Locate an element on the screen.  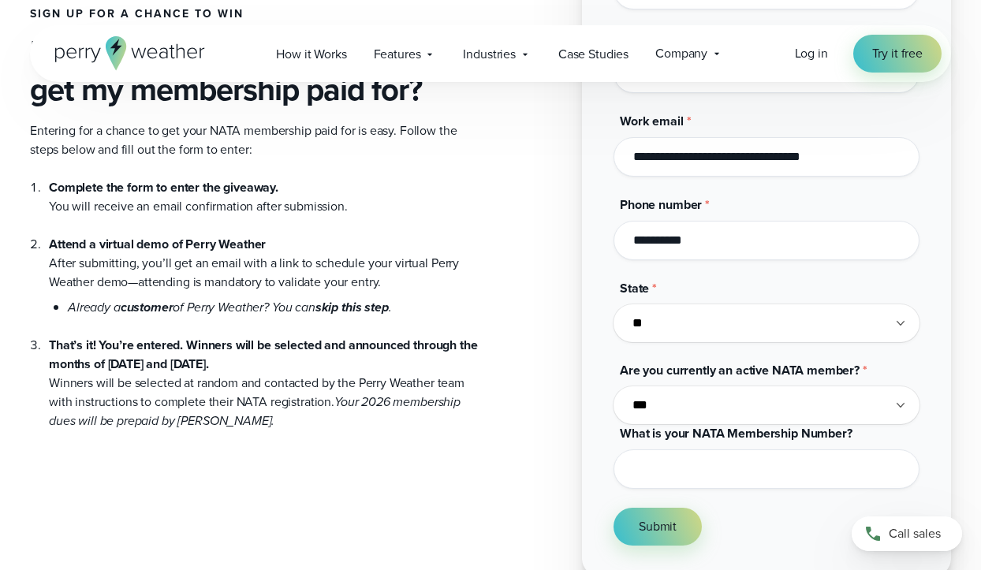
a: Case Studies is located at coordinates (593, 54).